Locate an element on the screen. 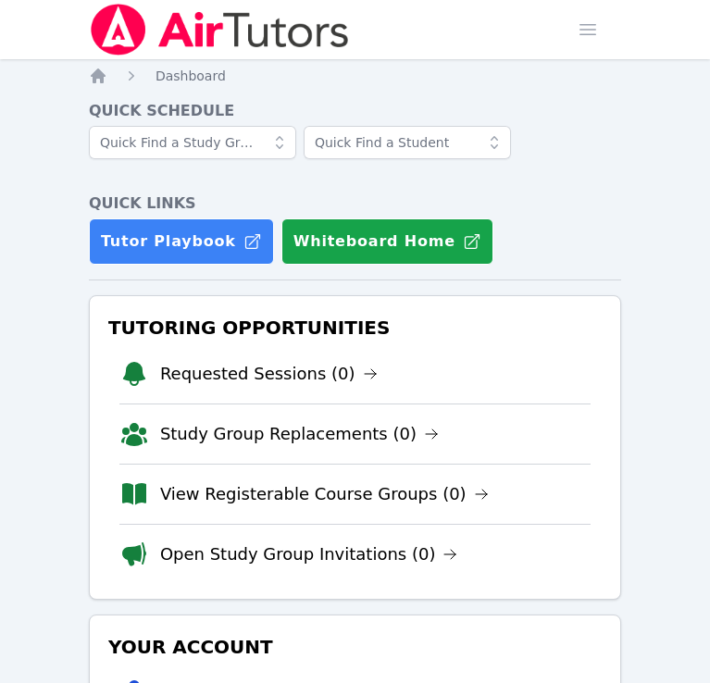  img: Air Tutors is located at coordinates (219, 30).